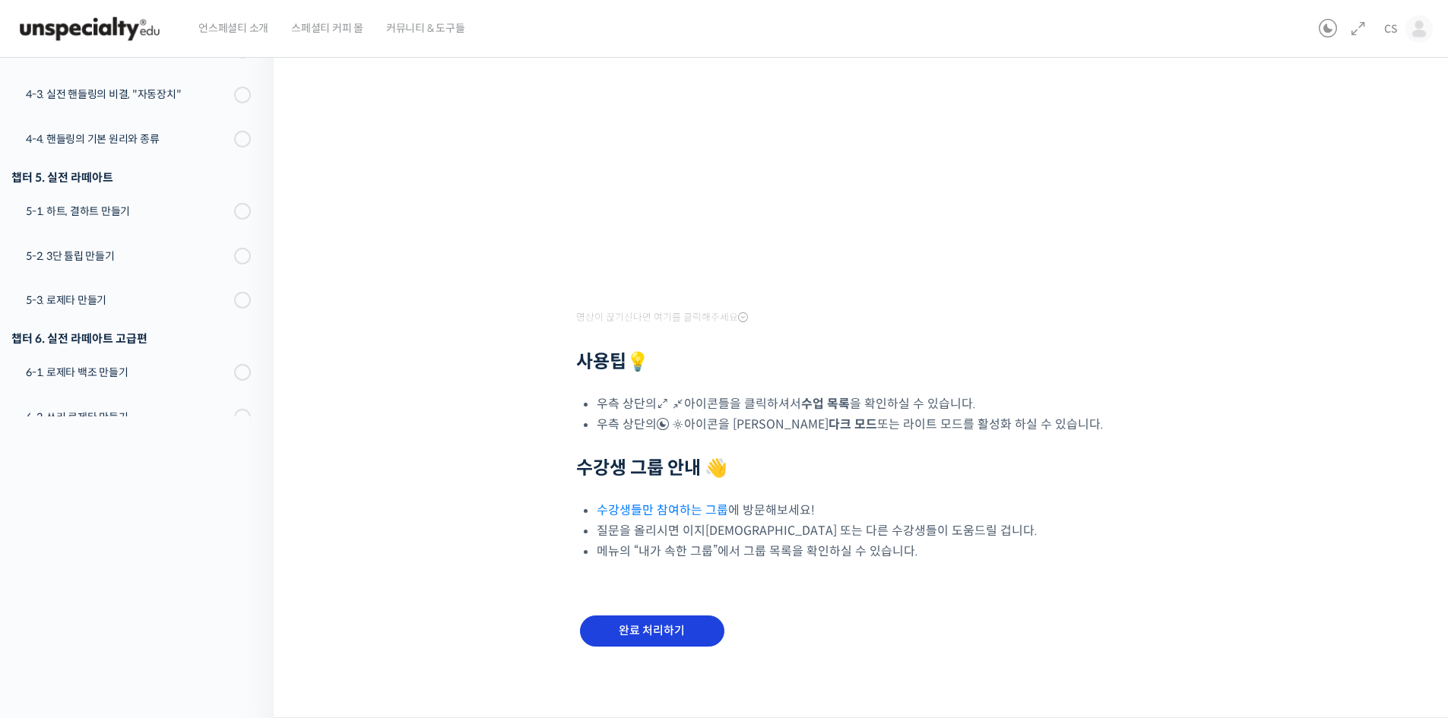 This screenshot has height=718, width=1448. I want to click on div: 4-3. 실전 핸들링의 비결, "자동장치", so click(128, 94).